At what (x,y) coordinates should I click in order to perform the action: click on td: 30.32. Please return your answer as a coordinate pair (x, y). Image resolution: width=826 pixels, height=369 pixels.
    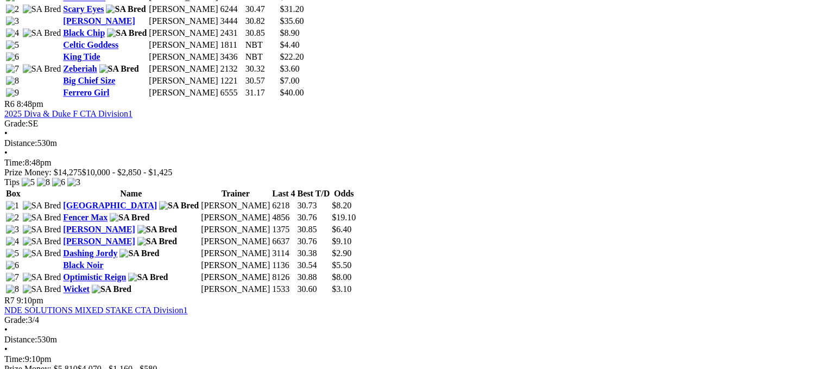
    Looking at the image, I should click on (262, 69).